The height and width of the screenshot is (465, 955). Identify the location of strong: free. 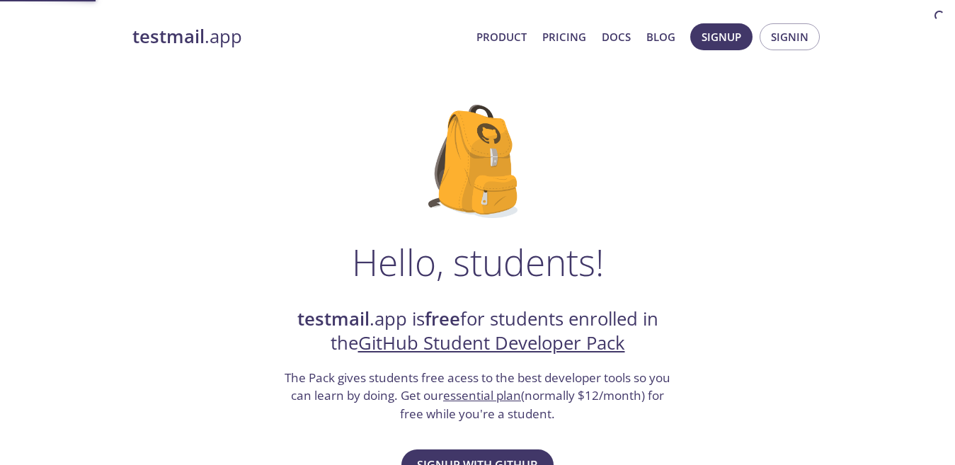
(442, 318).